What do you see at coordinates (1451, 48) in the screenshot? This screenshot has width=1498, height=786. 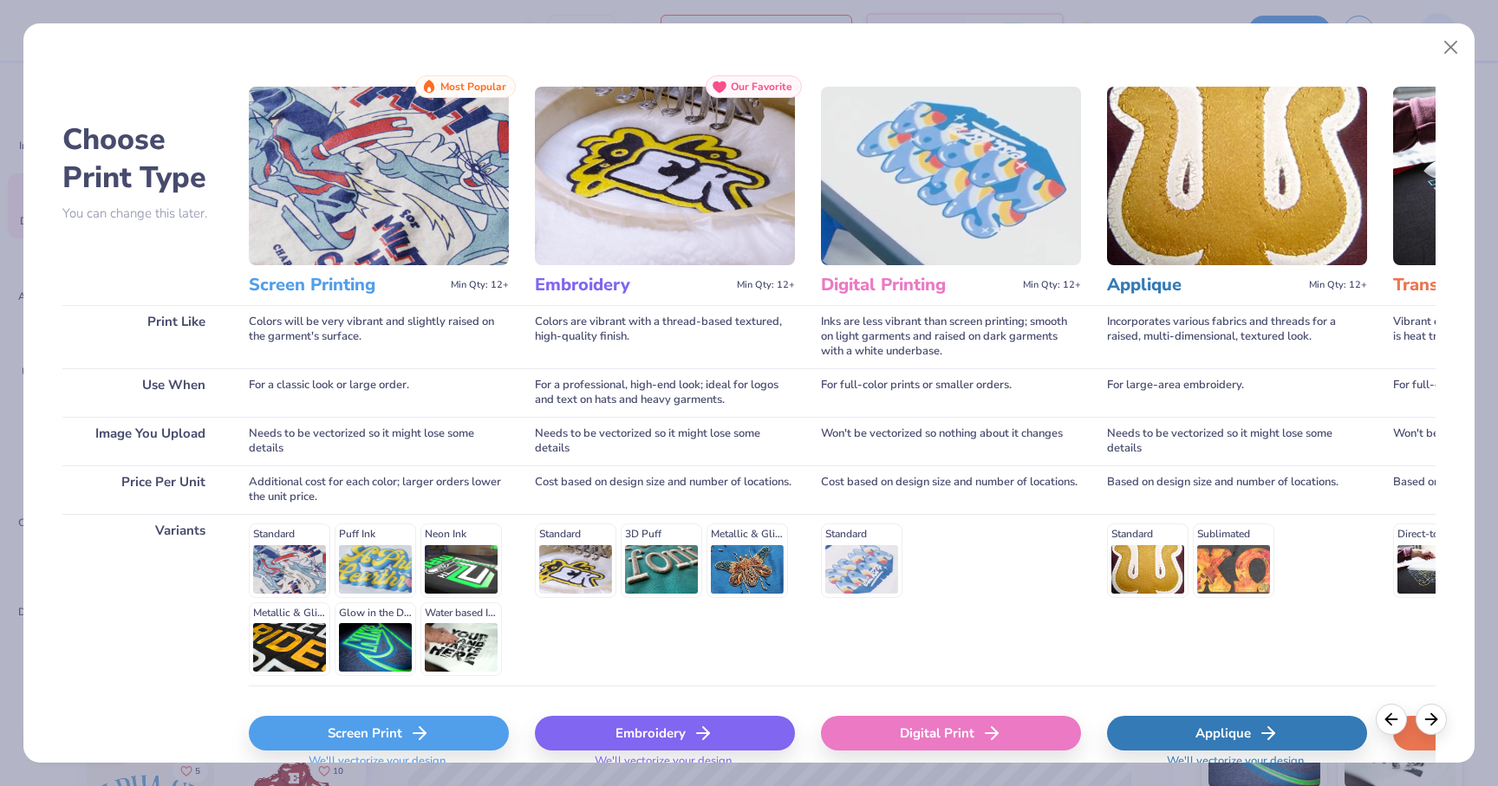 I see `button: Close` at bounding box center [1451, 48].